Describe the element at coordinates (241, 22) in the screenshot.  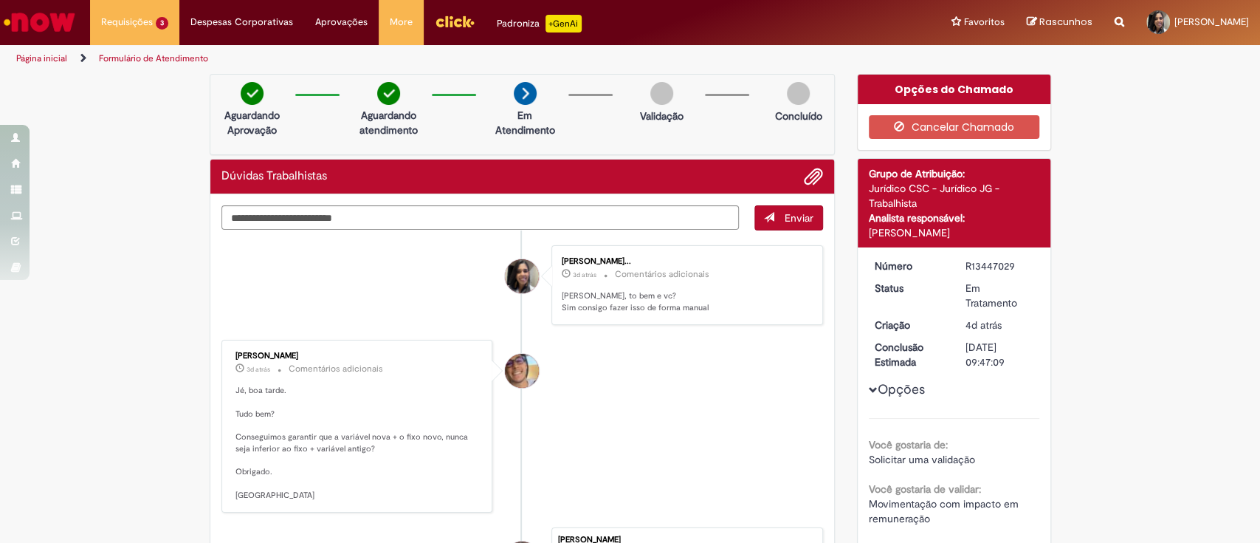
I see `span: Despesas Corporativas` at that location.